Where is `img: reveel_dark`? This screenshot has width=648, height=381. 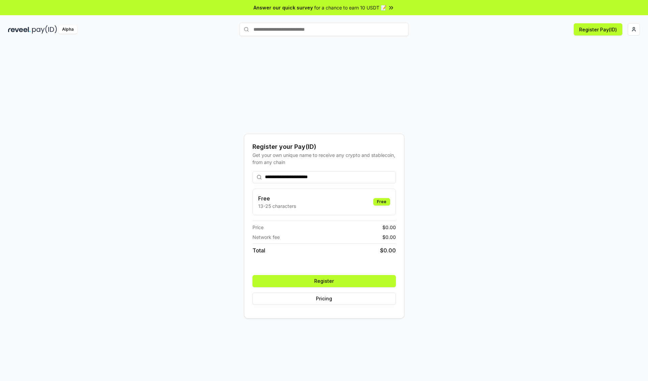
img: reveel_dark is located at coordinates (19, 29).